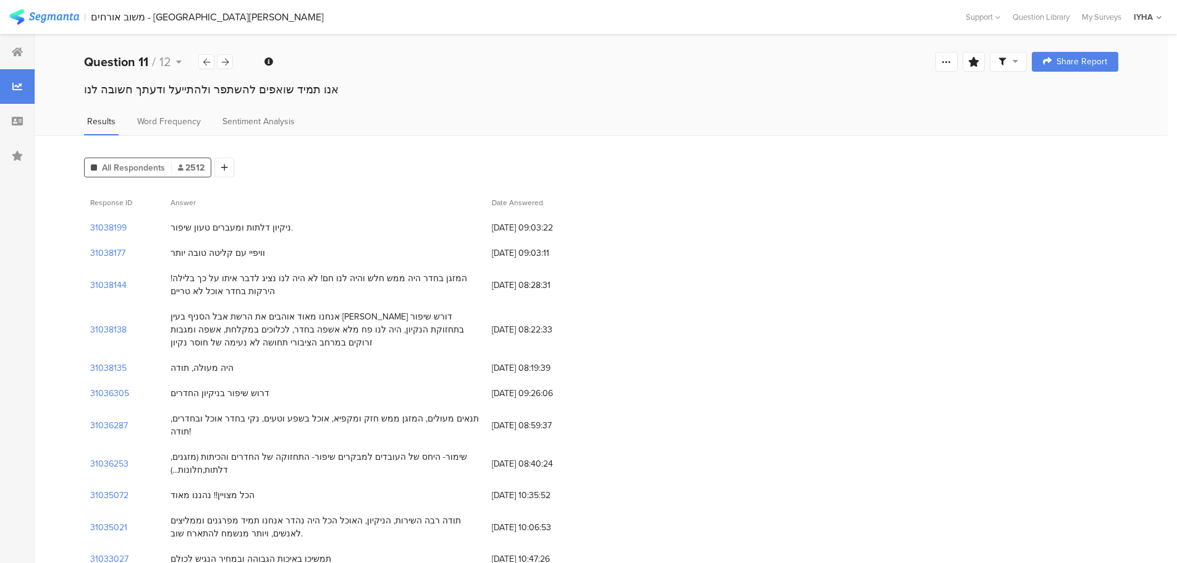  Describe the element at coordinates (220, 393) in the screenshot. I see `div: דרוש שיפור בניקיון החדרים` at that location.